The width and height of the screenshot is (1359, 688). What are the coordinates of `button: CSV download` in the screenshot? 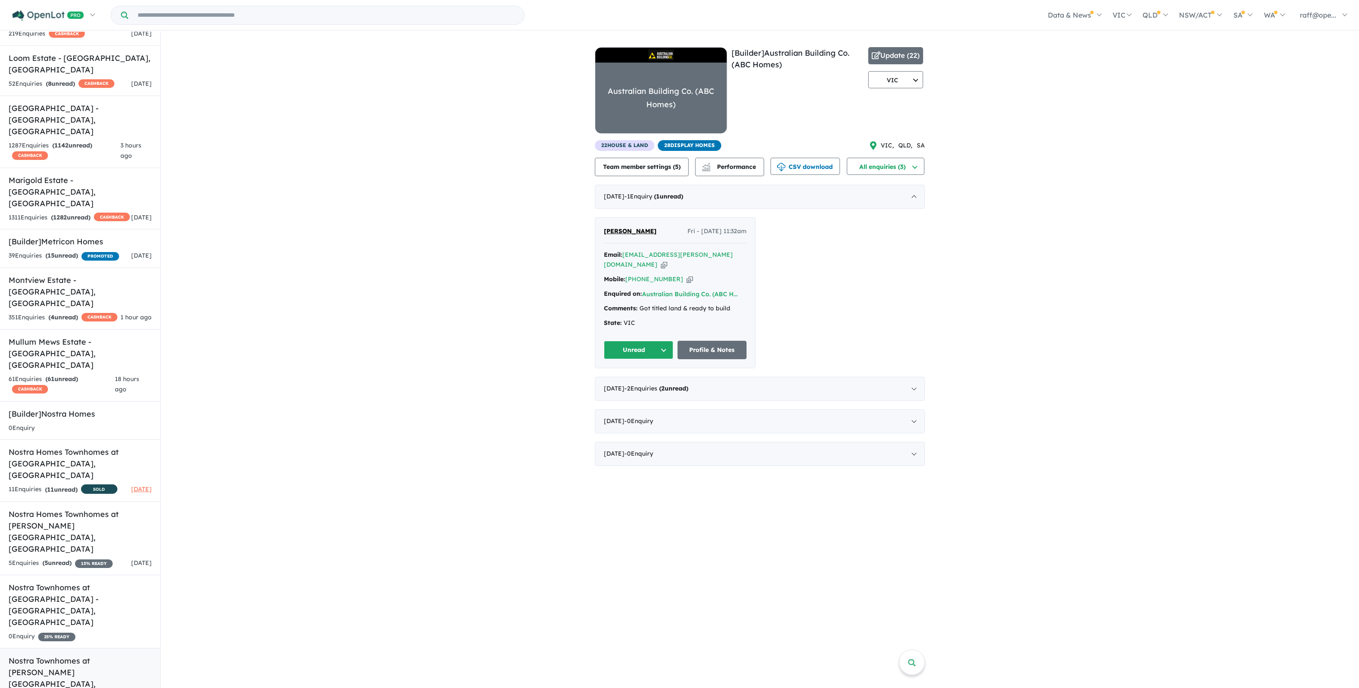 It's located at (805, 166).